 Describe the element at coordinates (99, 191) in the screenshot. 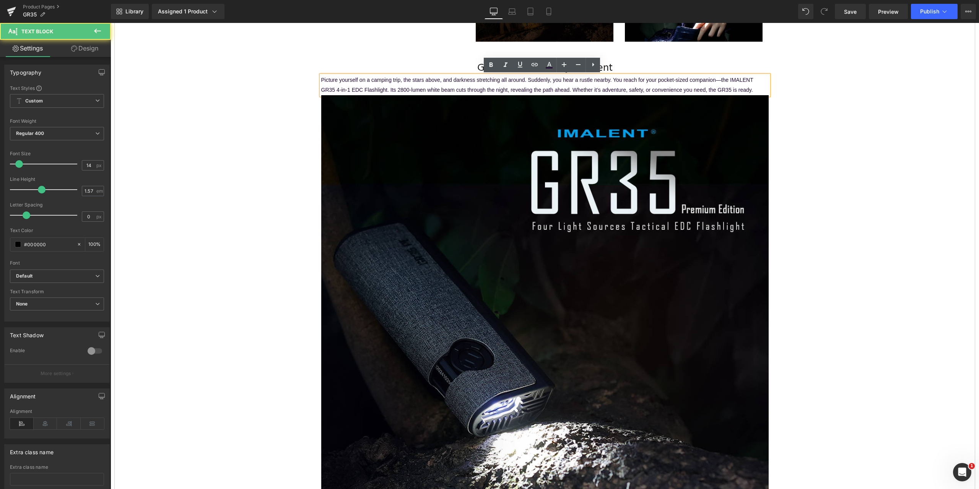

I see `span: em` at that location.